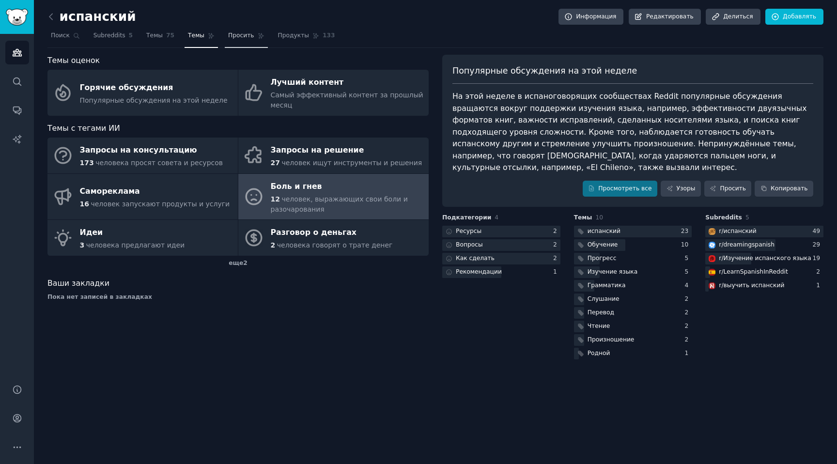 The width and height of the screenshot is (837, 464). What do you see at coordinates (294, 35) in the screenshot?
I see `font: Продукты` at bounding box center [294, 35].